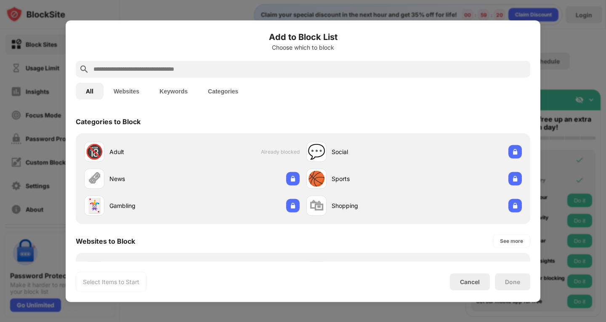 This screenshot has height=322, width=606. Describe the element at coordinates (84, 69) in the screenshot. I see `img: search.svg` at that location.